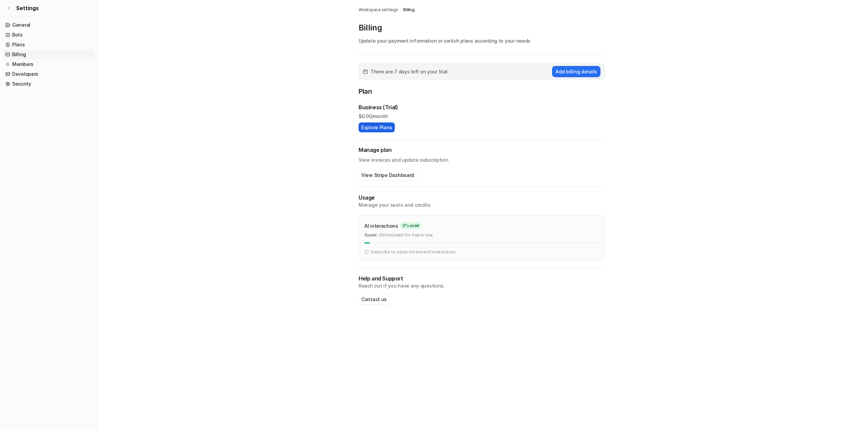 This screenshot has width=866, height=430. I want to click on button: Explore Plans, so click(377, 127).